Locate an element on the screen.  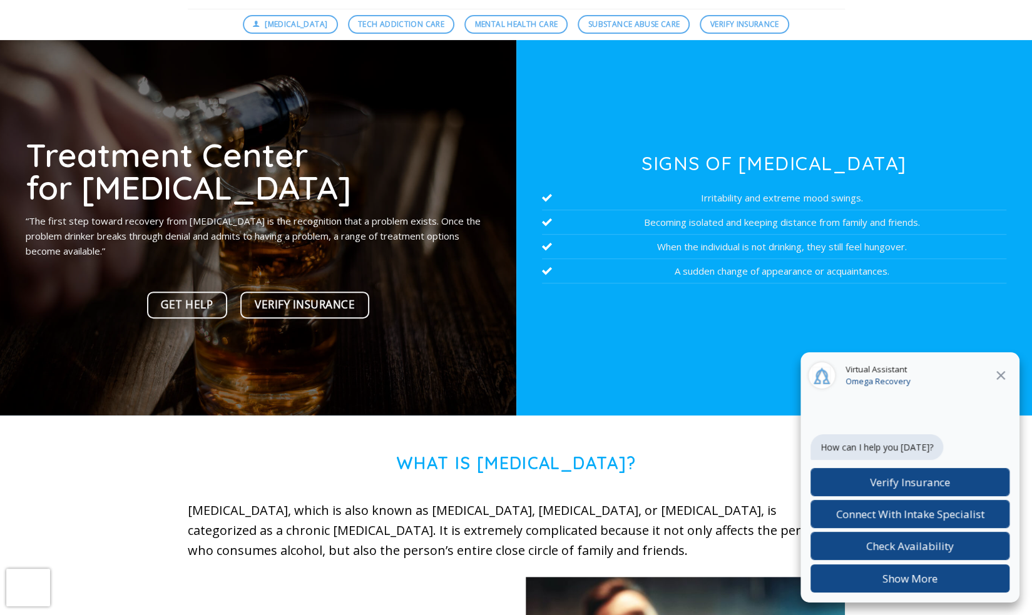
span: Substance Abuse Care is located at coordinates (634, 24).